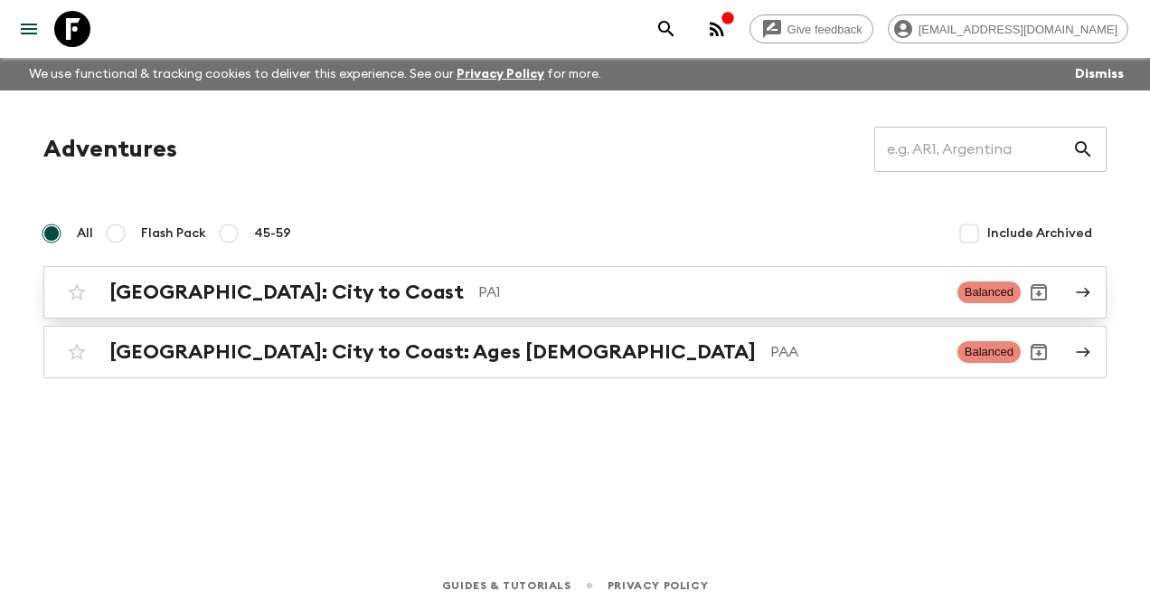 This screenshot has height=610, width=1150. I want to click on p: PAA, so click(856, 352).